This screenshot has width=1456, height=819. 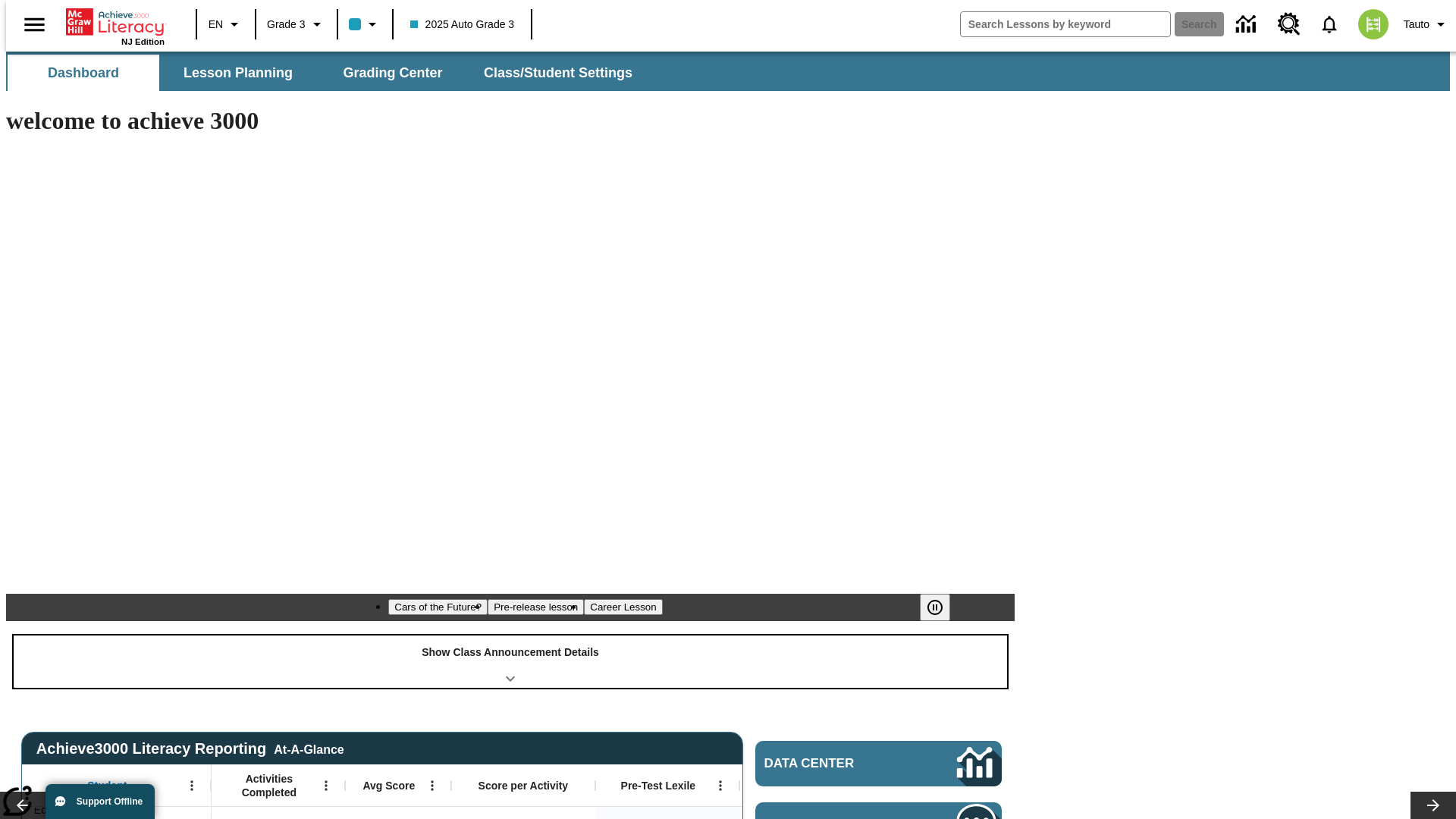 What do you see at coordinates (462, 24) in the screenshot?
I see `span: 2025 Auto Grade 3` at bounding box center [462, 24].